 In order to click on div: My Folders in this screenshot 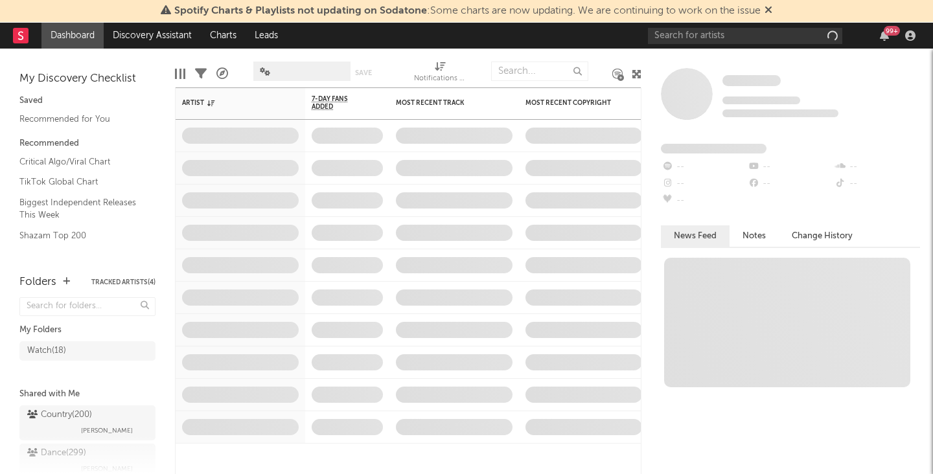, I will do `click(87, 331)`.